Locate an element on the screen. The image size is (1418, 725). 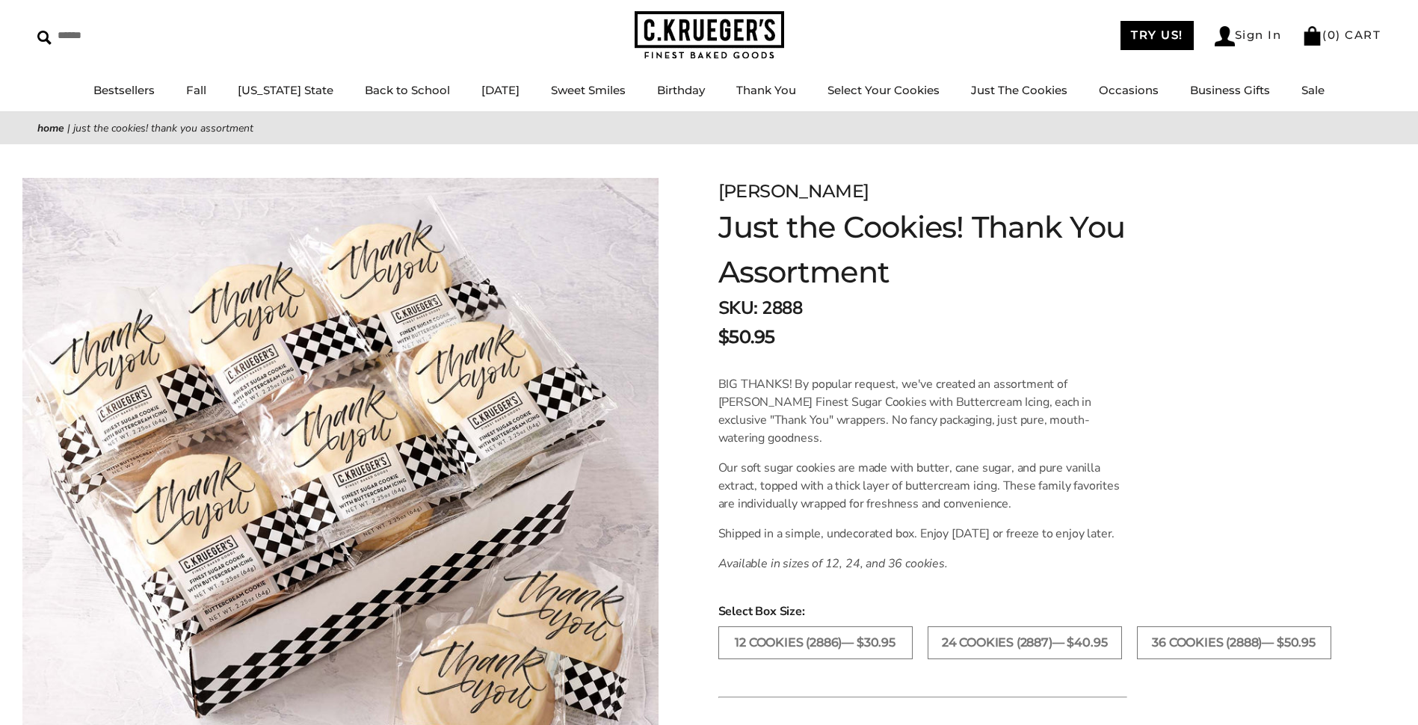
label: 12 COOKIES (2886)— $30.95 is located at coordinates (815, 643).